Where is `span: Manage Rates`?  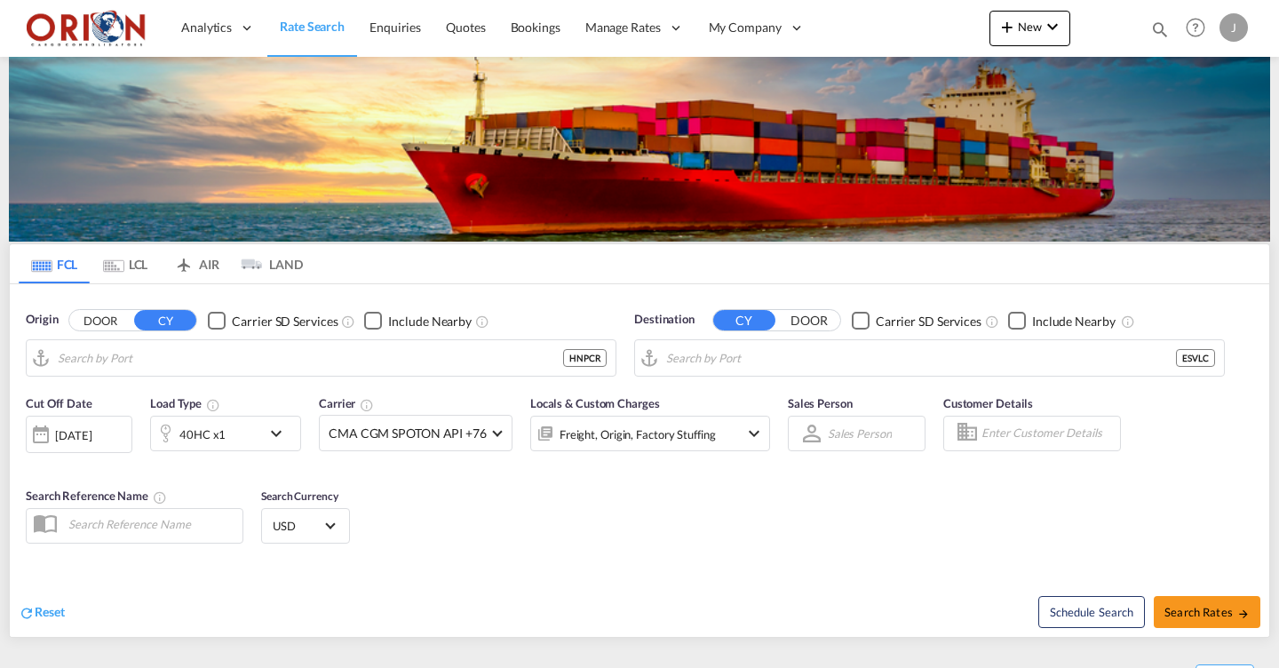
span: Manage Rates is located at coordinates (623, 28).